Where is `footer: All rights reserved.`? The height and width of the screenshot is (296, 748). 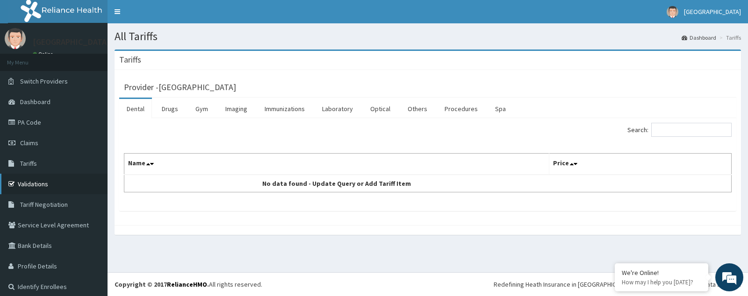 footer: All rights reserved. is located at coordinates (428, 284).